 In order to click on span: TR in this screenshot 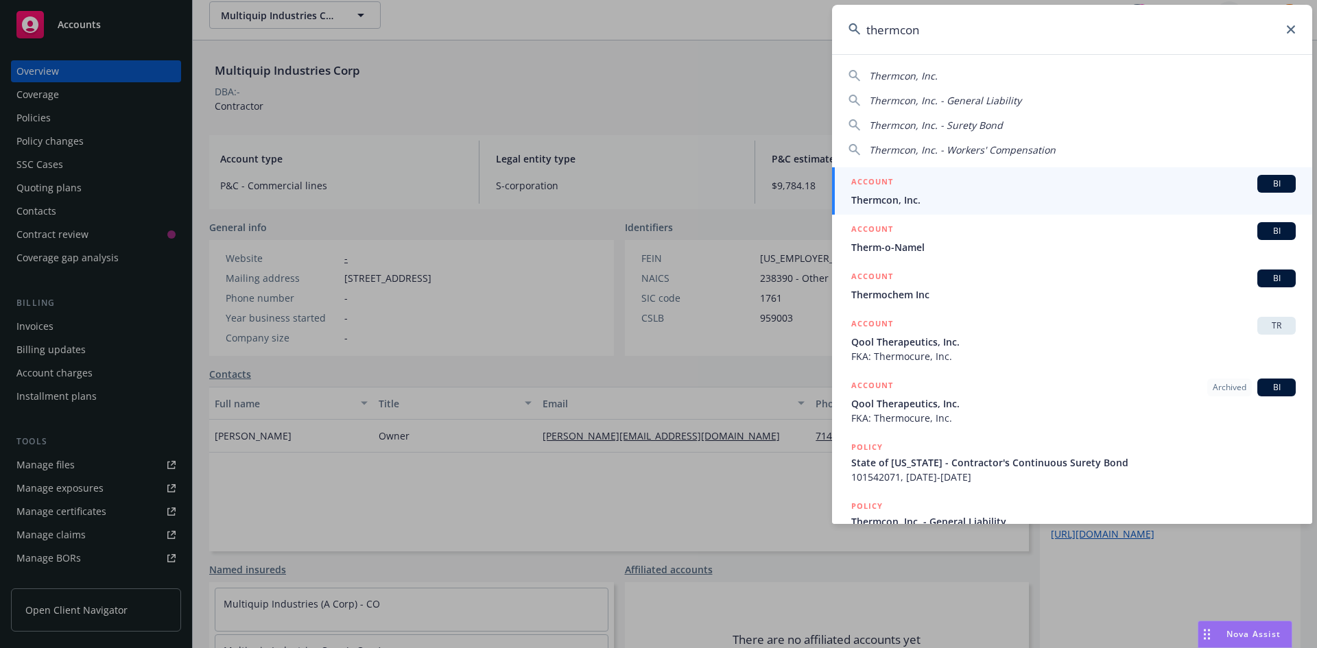, I will do `click(1276, 326)`.